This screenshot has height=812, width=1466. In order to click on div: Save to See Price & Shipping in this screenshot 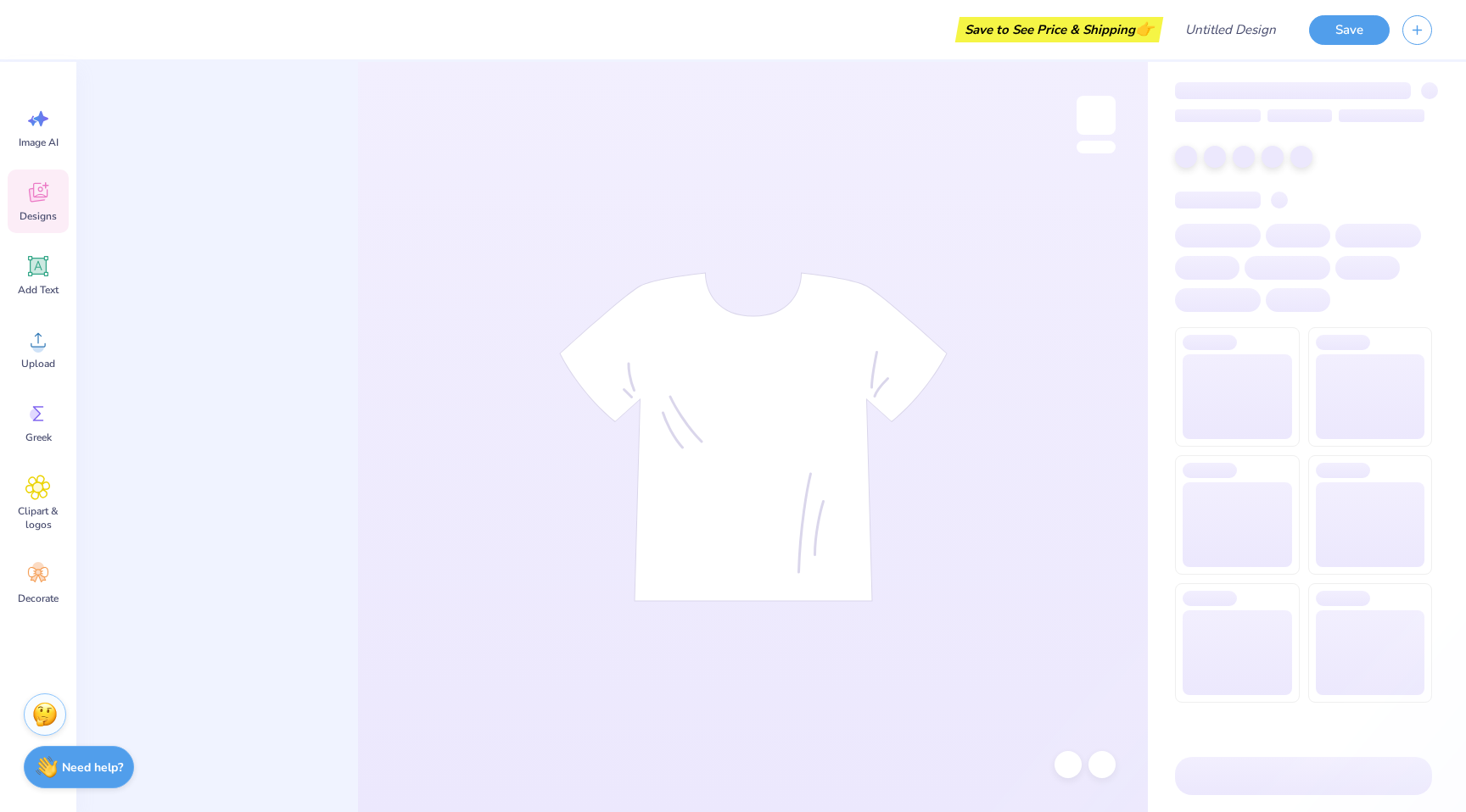, I will do `click(1058, 30)`.